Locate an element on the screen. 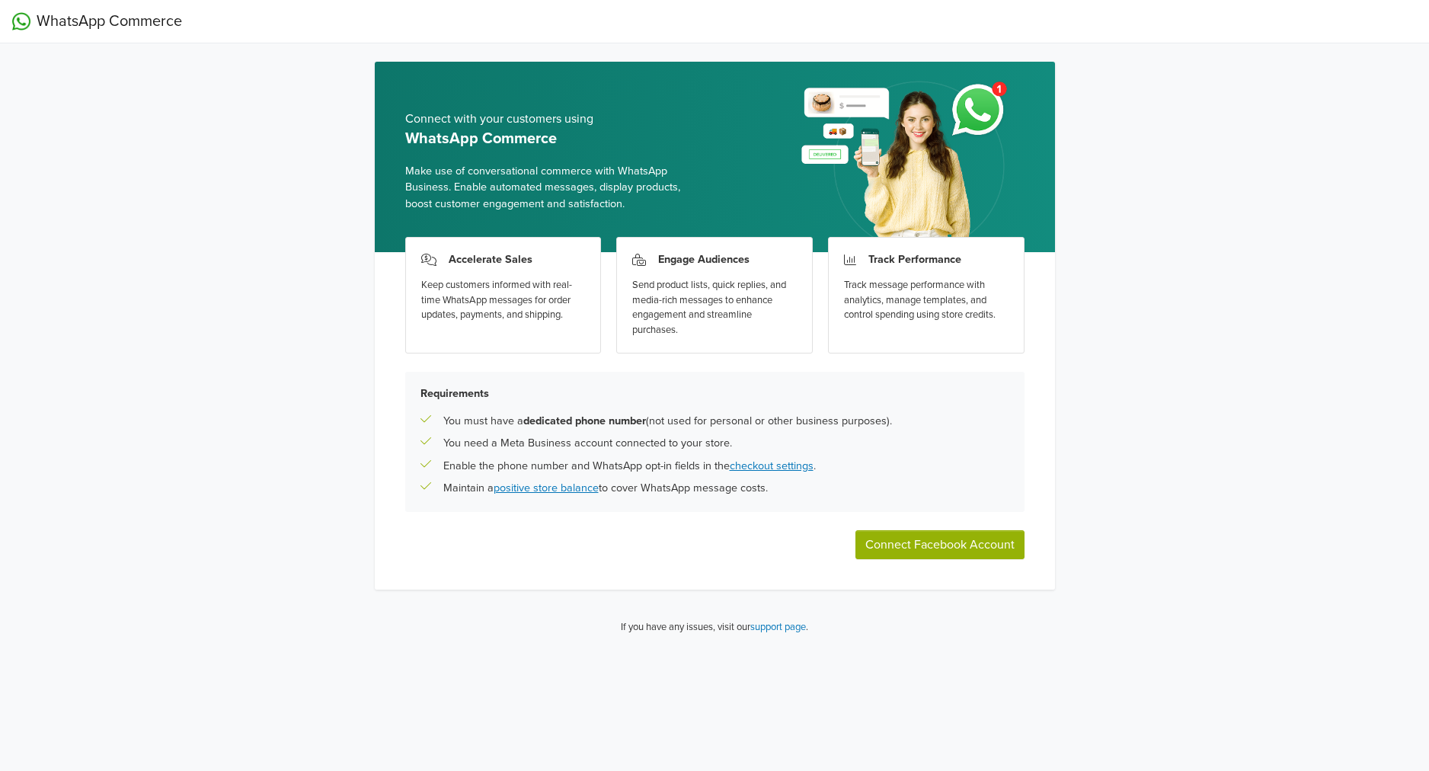  div: Send product lists, quick replies, and media-rich messages to enhance engagement and streamline p... is located at coordinates (714, 308).